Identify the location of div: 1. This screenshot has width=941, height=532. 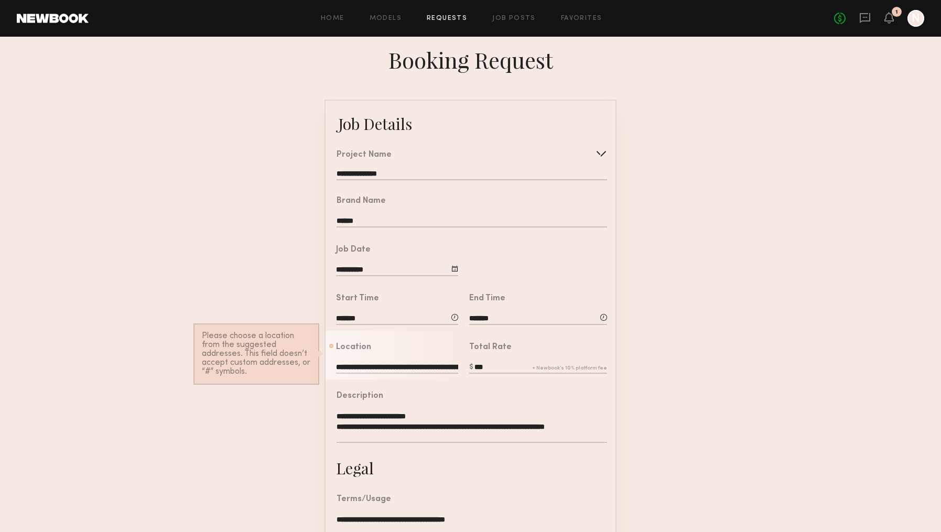
(897, 12).